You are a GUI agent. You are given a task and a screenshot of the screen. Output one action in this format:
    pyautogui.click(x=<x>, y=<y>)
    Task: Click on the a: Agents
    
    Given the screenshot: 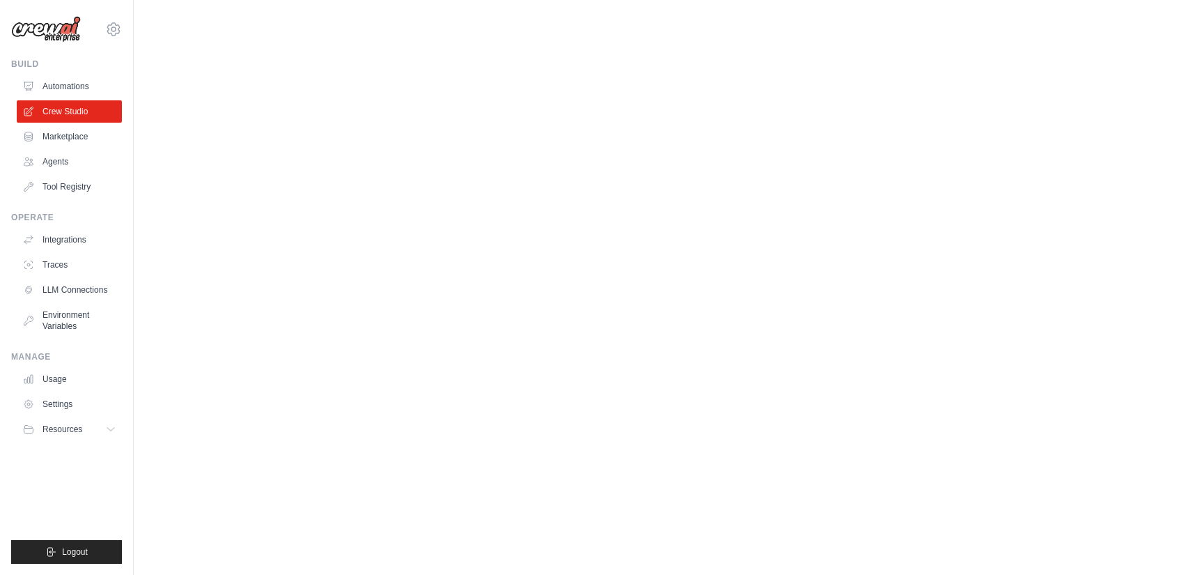 What is the action you would take?
    pyautogui.click(x=69, y=162)
    